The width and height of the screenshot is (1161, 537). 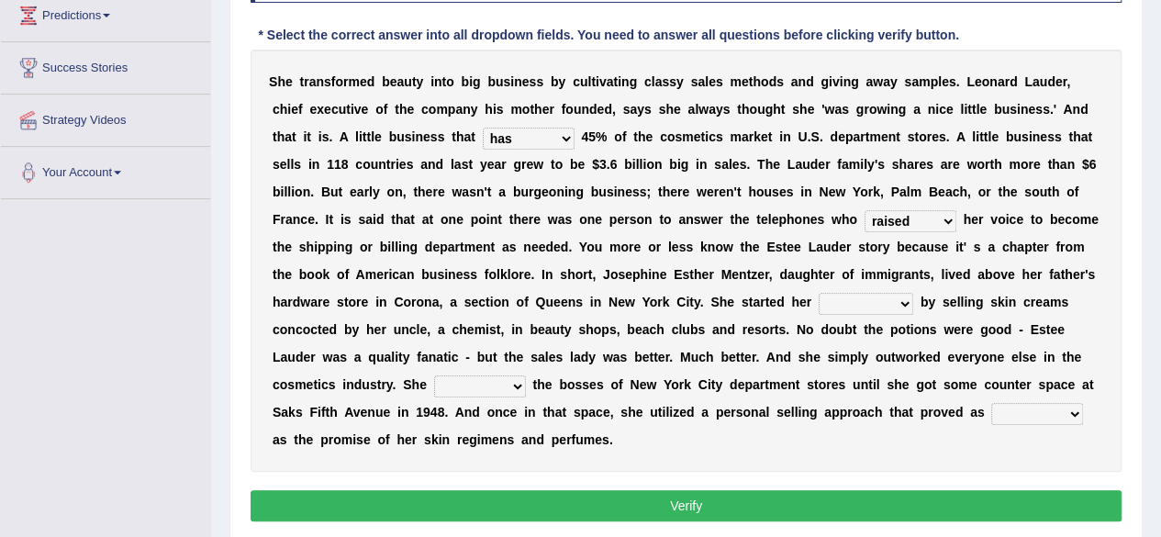 I want to click on b: L, so click(x=970, y=82).